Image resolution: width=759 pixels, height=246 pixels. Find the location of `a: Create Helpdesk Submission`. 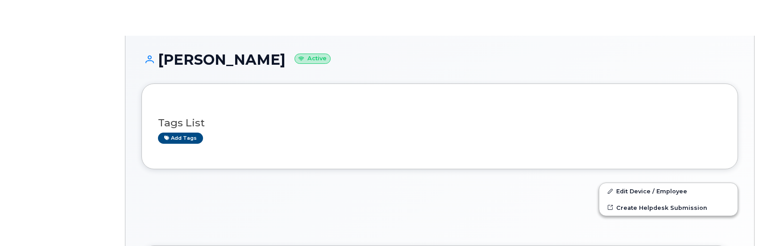

a: Create Helpdesk Submission is located at coordinates (669, 208).